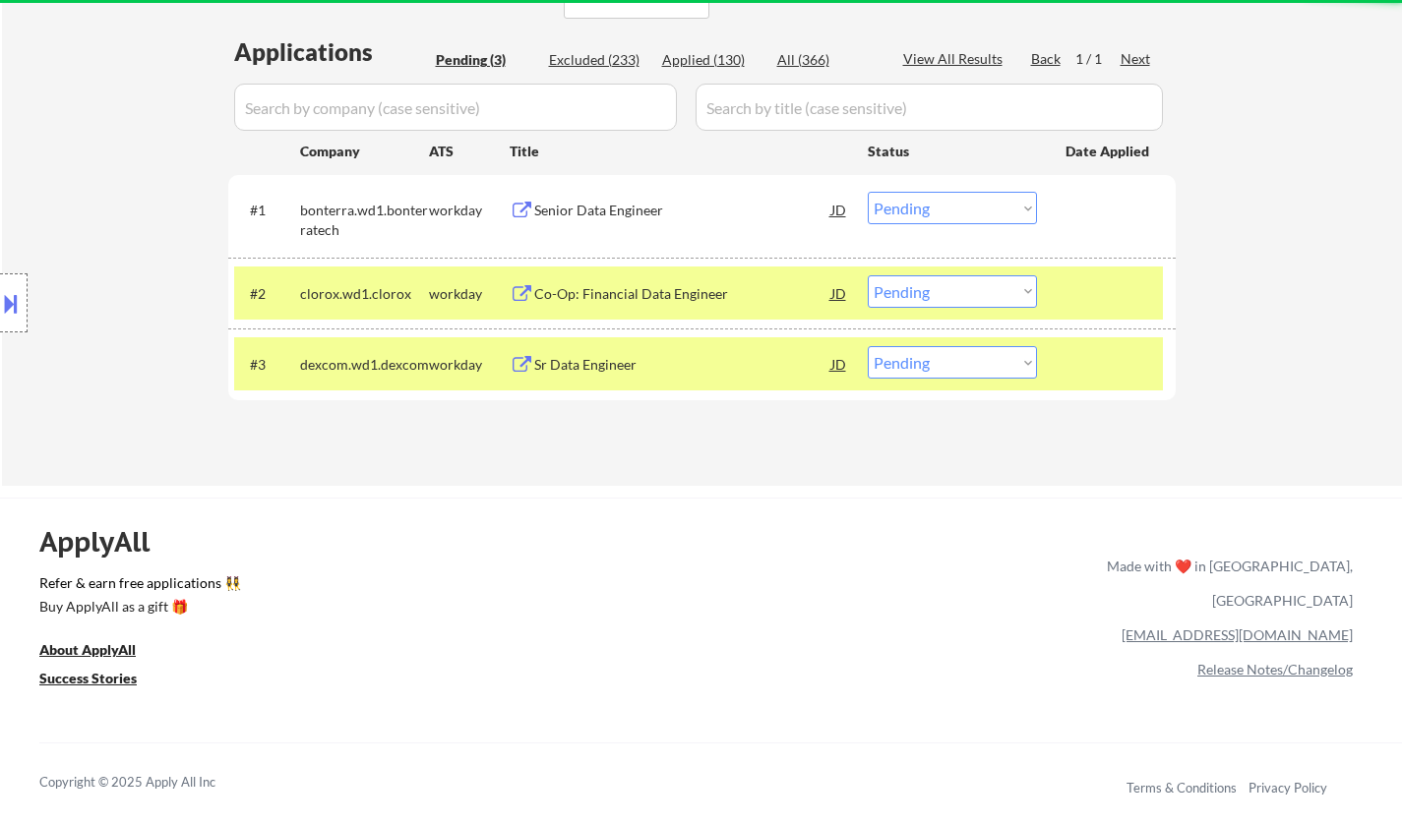  I want to click on u: About ApplyAll, so click(88, 649).